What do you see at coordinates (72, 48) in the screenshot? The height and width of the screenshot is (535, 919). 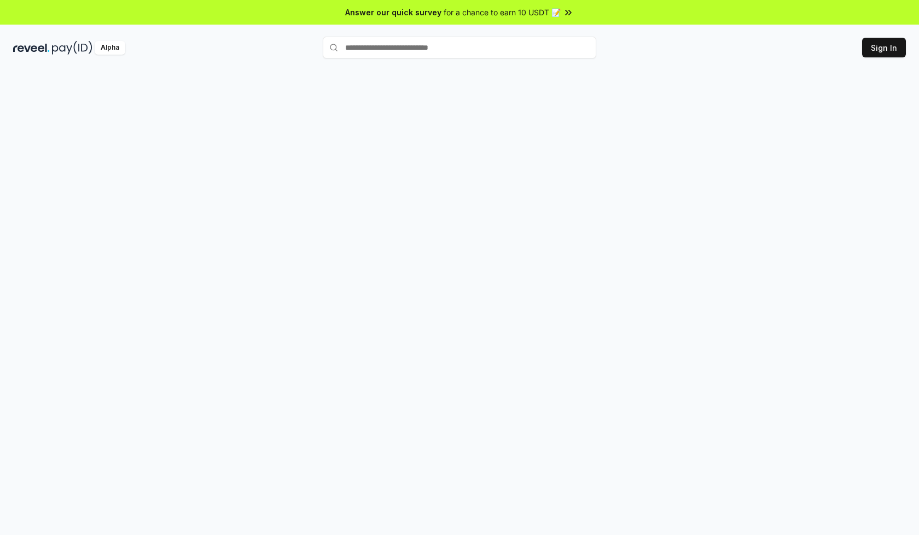 I see `img: pay_id` at bounding box center [72, 48].